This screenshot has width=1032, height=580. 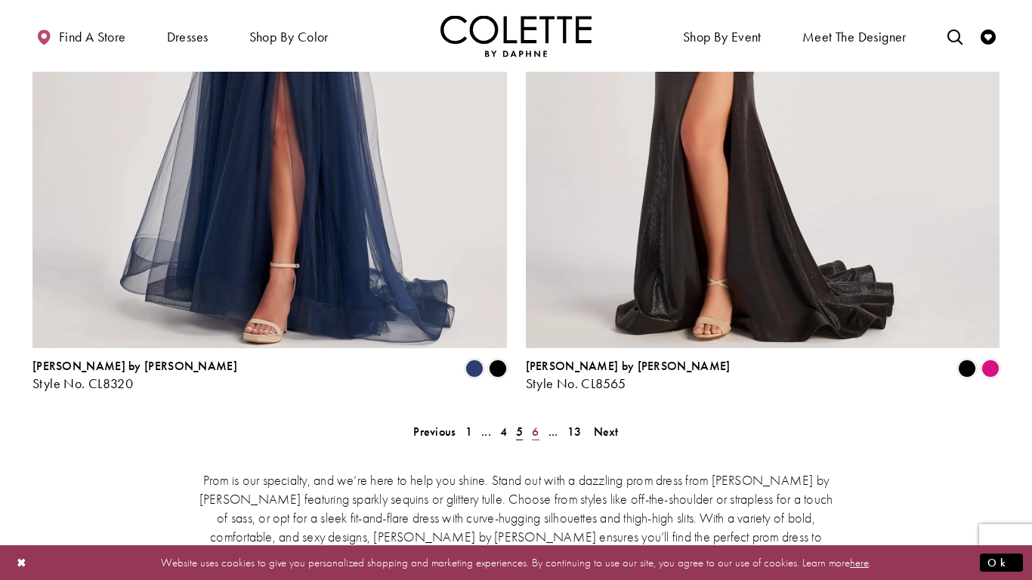 I want to click on span: Previous, so click(x=434, y=431).